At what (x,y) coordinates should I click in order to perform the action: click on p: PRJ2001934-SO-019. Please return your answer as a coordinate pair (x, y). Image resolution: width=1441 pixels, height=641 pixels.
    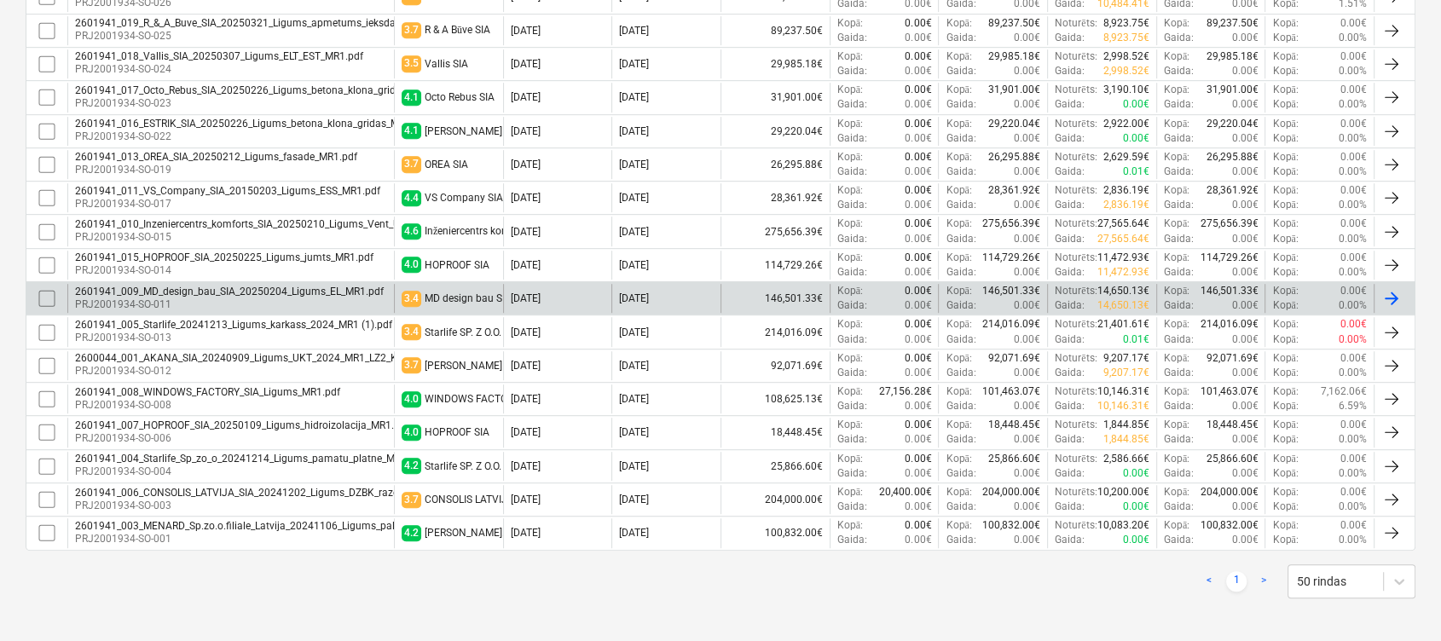
    Looking at the image, I should click on (216, 170).